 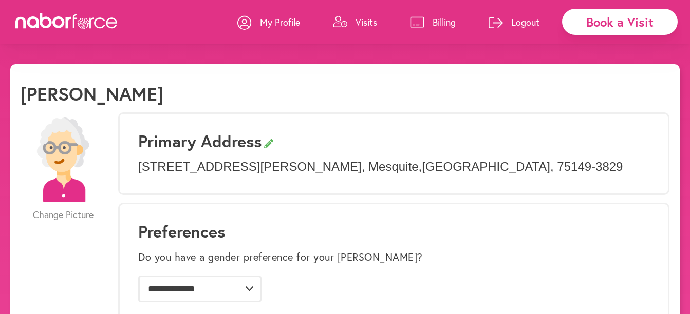 What do you see at coordinates (619, 22) in the screenshot?
I see `div: Book a Visit` at bounding box center [619, 22].